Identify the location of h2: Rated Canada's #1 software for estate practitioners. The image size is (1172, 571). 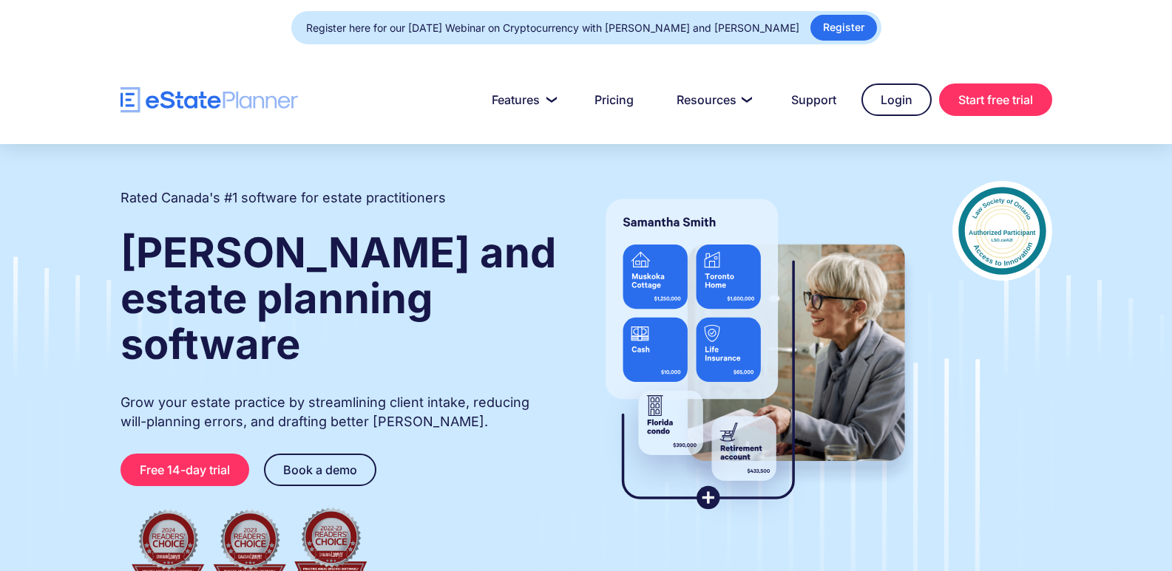
(283, 198).